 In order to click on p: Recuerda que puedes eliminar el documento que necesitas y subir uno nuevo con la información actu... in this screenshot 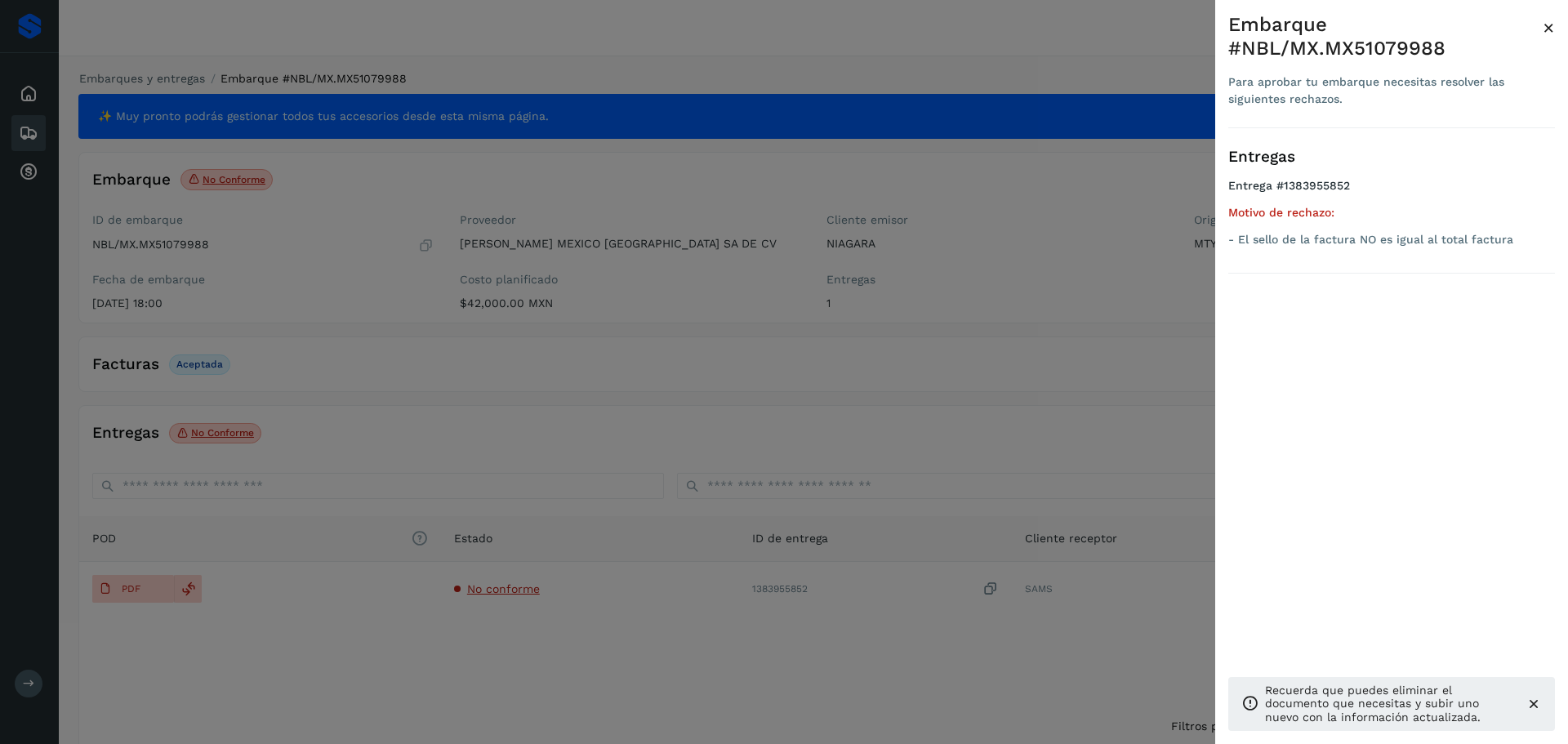, I will do `click(1388, 704)`.